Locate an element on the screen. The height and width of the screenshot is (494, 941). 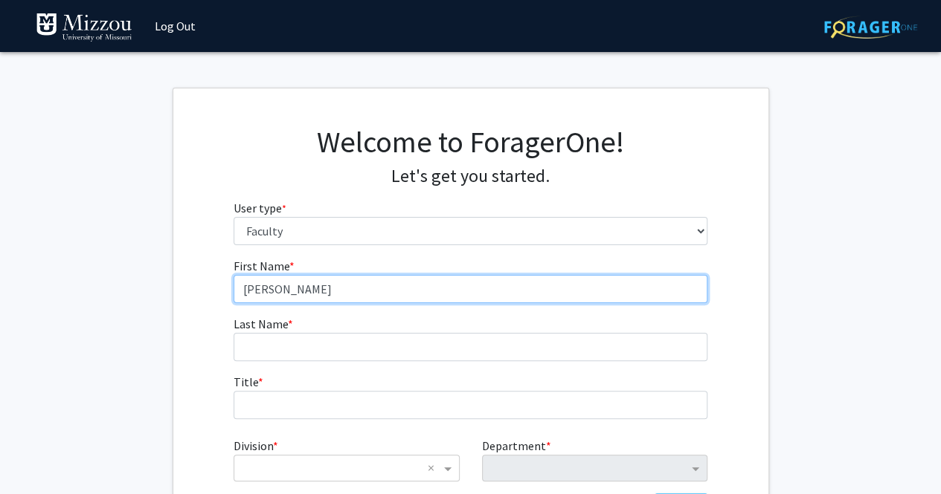
h4: Let's get you started. is located at coordinates (470, 176).